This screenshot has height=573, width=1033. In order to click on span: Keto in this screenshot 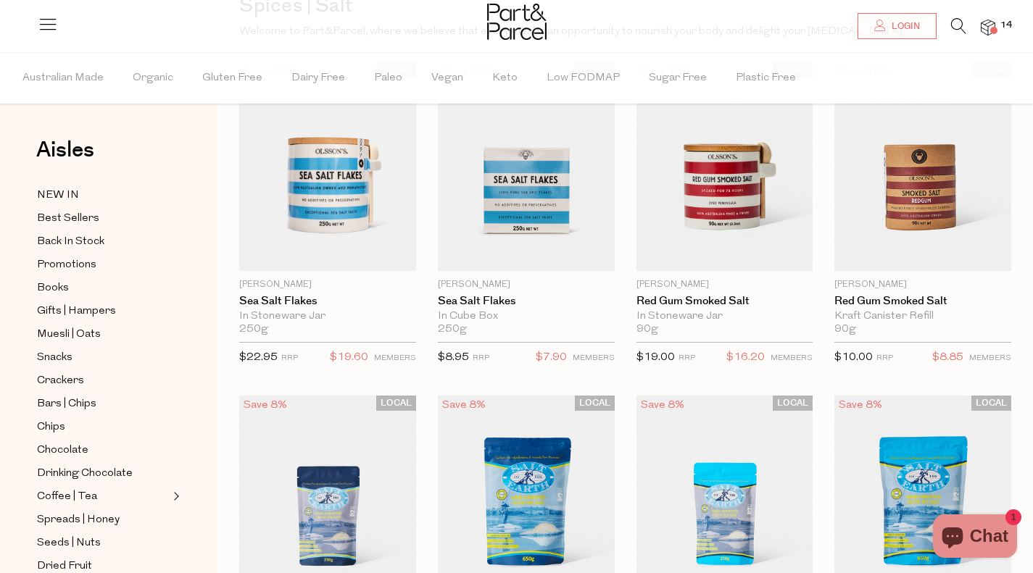, I will do `click(504, 78)`.